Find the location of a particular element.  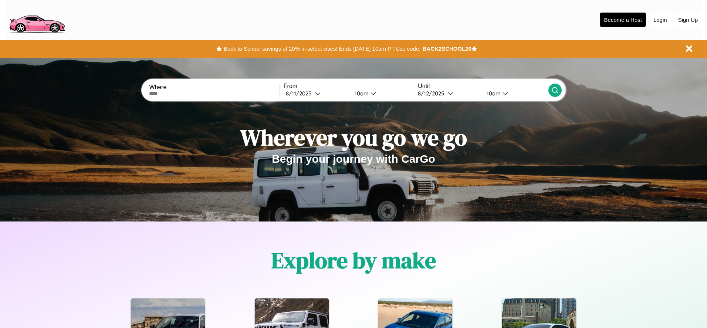

label: Where is located at coordinates (214, 87).